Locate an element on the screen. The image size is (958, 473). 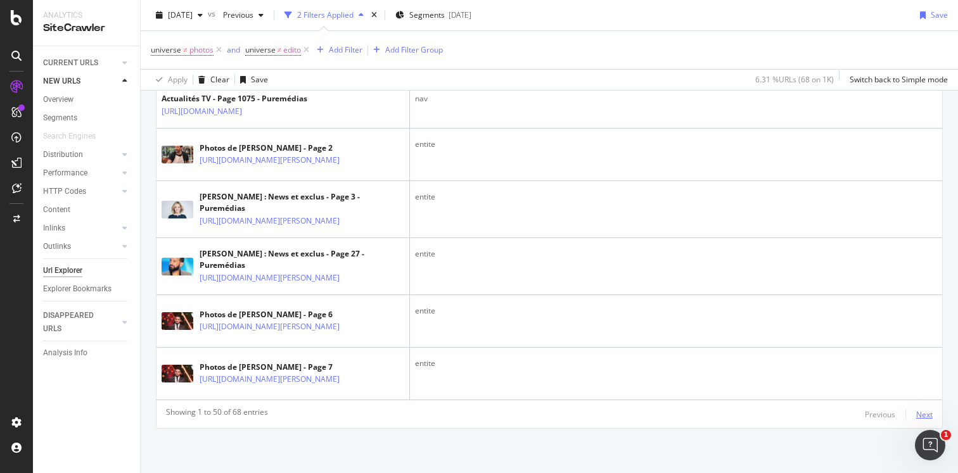
div: Add Filter is located at coordinates (345, 49).